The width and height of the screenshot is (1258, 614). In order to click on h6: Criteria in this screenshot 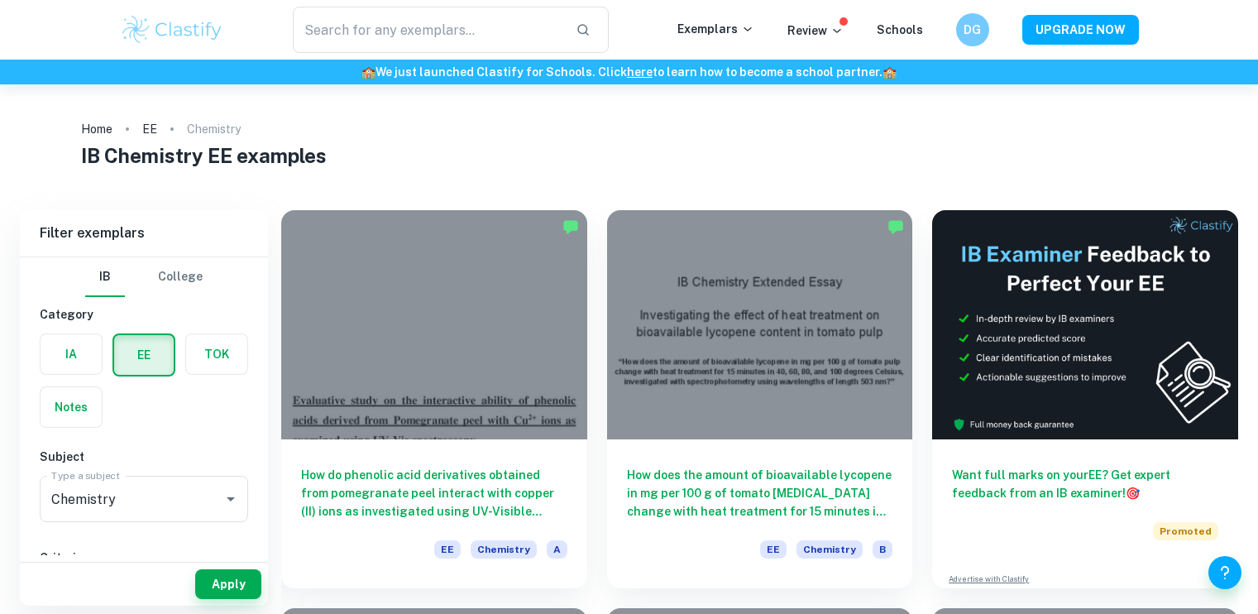, I will do `click(144, 558)`.